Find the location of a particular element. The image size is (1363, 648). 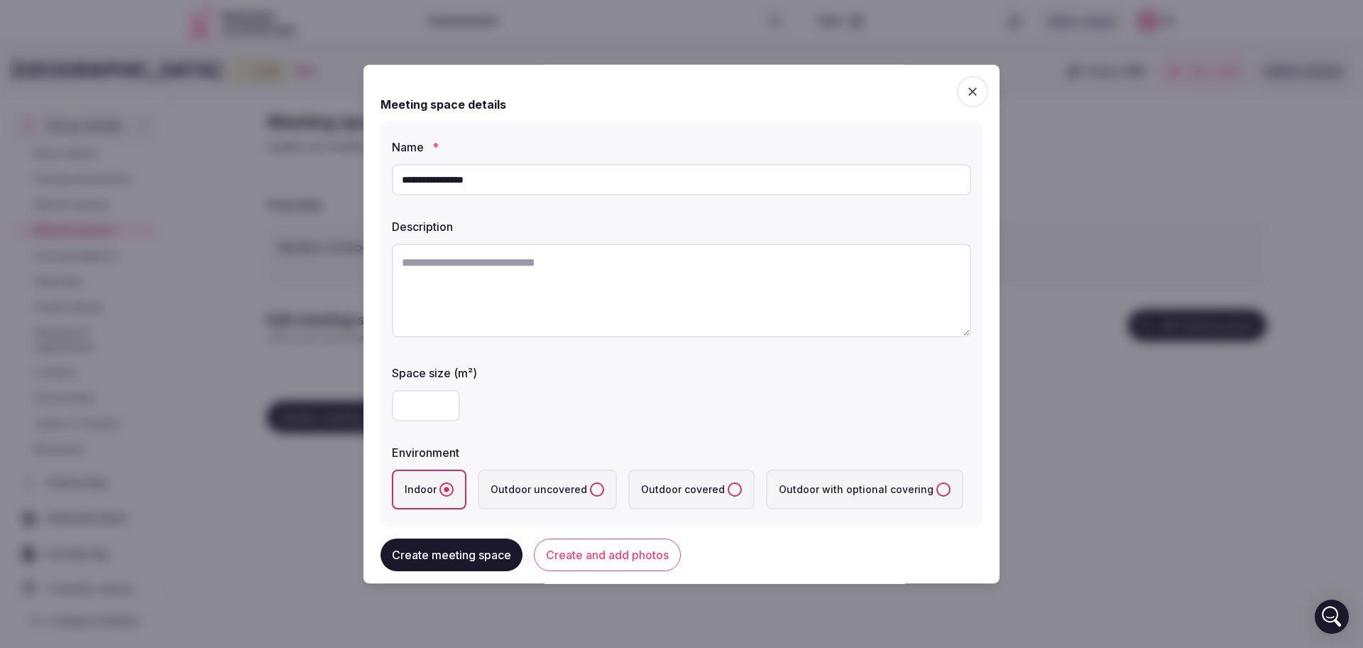

label: Outdoor with optional covering is located at coordinates (865, 489).